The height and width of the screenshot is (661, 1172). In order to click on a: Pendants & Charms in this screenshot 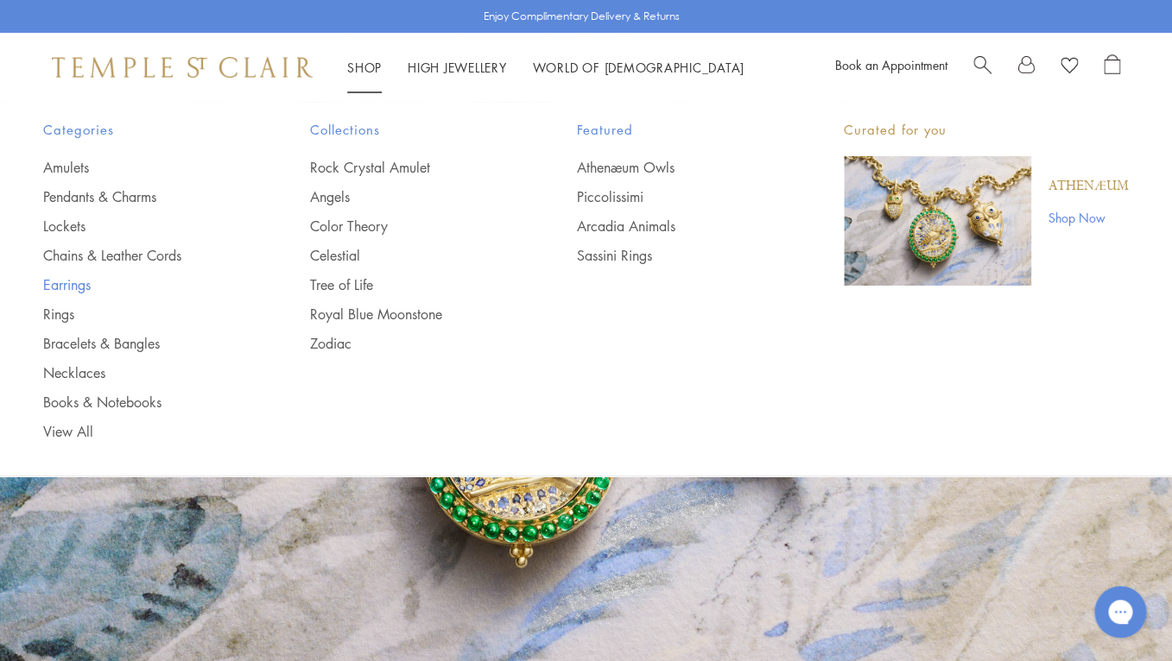, I will do `click(142, 197)`.